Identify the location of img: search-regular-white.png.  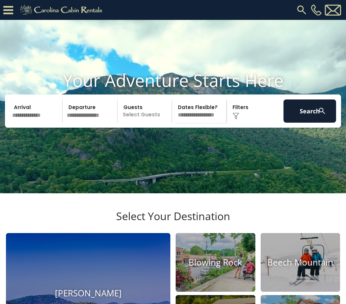
(322, 111).